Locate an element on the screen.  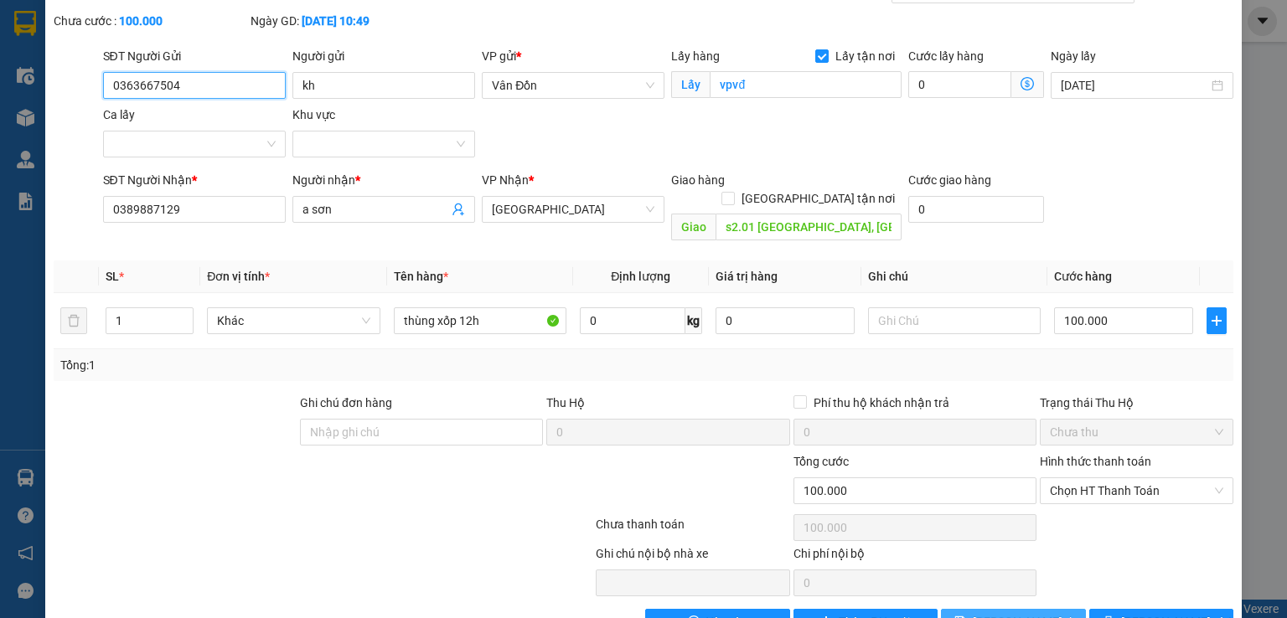
div: Người gửi is located at coordinates (384, 56).